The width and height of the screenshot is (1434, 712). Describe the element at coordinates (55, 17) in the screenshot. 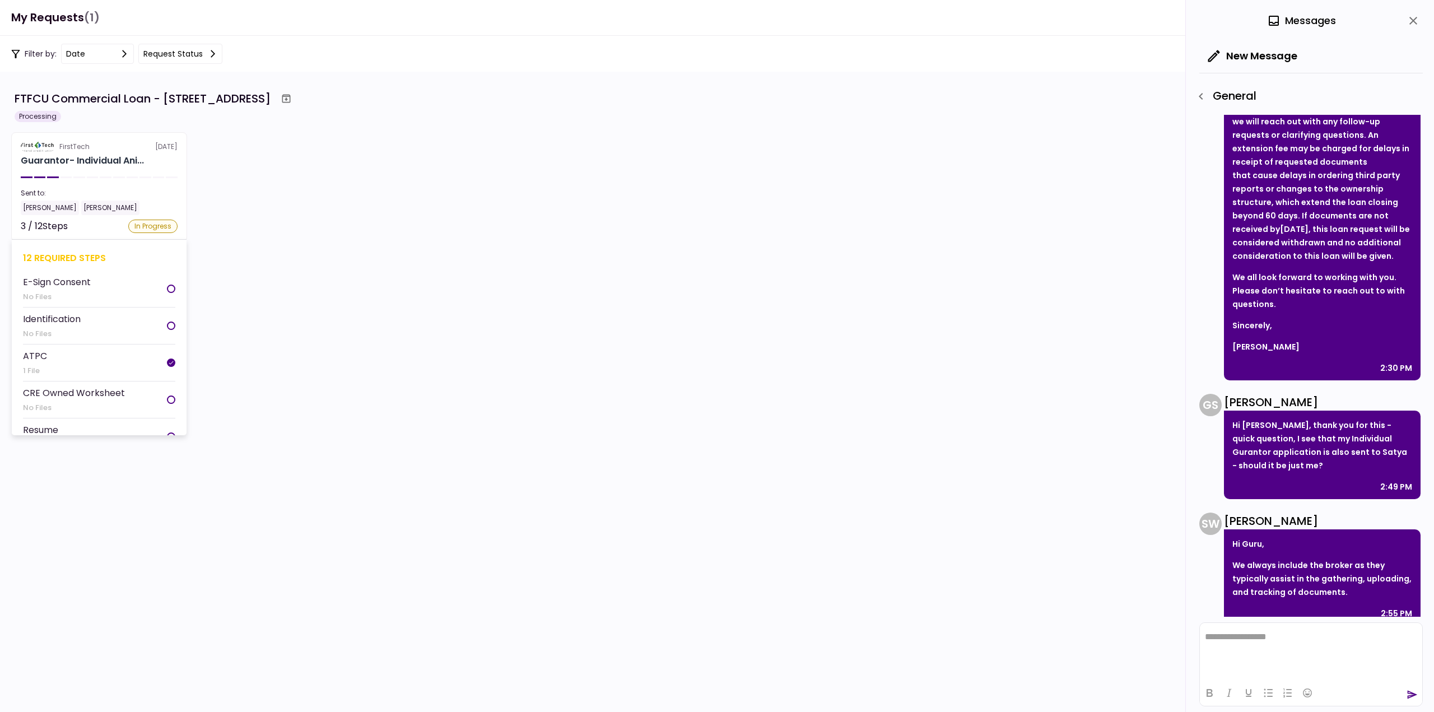

I see `h1: My Requests` at that location.